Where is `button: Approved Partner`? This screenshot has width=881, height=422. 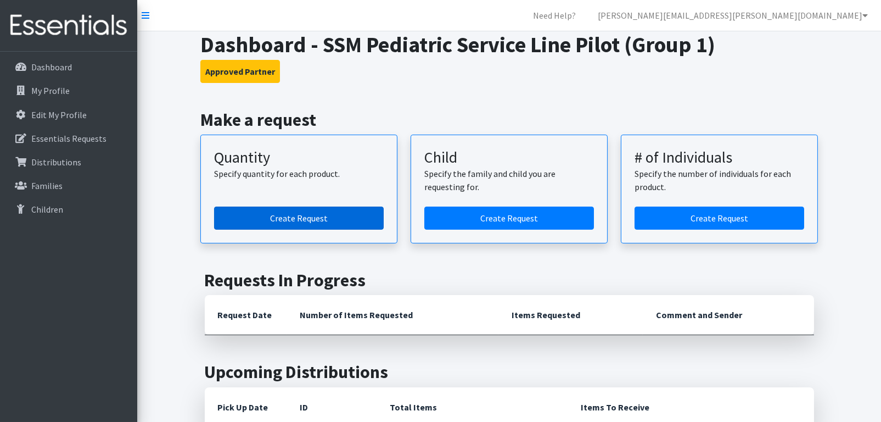
button: Approved Partner is located at coordinates (240, 71).